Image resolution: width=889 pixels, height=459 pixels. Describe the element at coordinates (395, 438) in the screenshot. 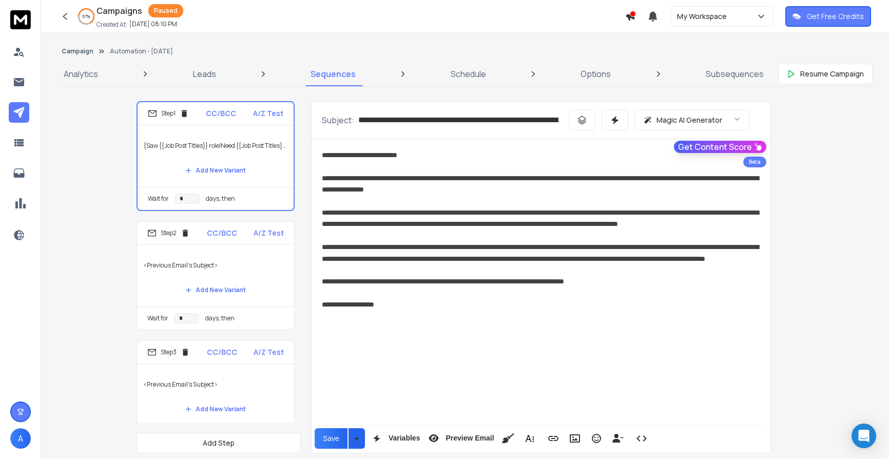

I see `button: Variables` at that location.